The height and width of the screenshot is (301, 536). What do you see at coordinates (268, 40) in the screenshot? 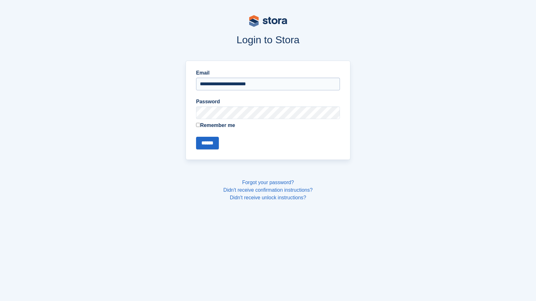
I see `h1: Login to Stora` at bounding box center [268, 40].